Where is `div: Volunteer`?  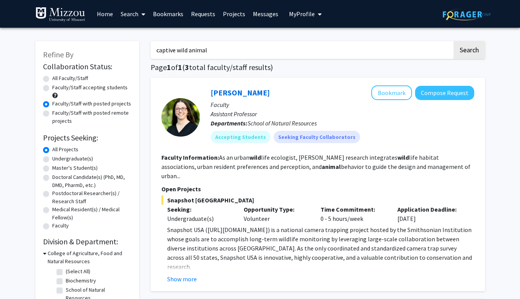 div: Volunteer is located at coordinates (276, 214).